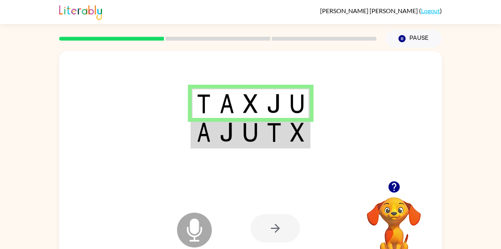 This screenshot has width=501, height=249. What do you see at coordinates (430, 10) in the screenshot?
I see `a: Logout` at bounding box center [430, 10].